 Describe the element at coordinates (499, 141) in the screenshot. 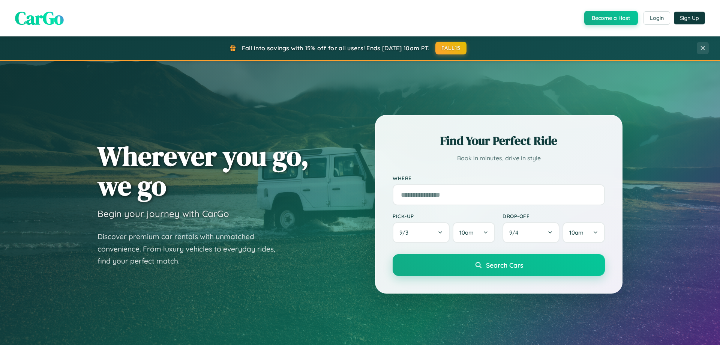

I see `h2: Find Your Perfect Ride` at that location.